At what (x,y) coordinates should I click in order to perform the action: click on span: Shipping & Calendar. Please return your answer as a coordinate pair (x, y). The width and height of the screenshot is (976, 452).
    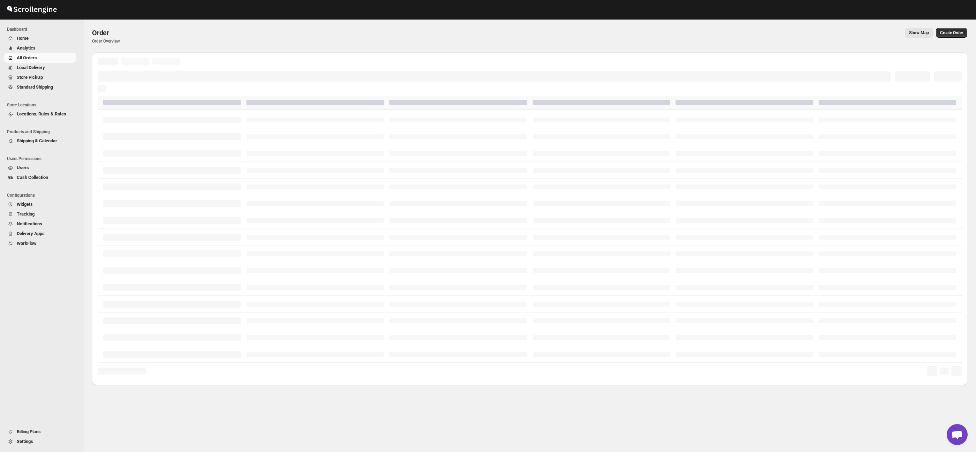
    Looking at the image, I should click on (37, 141).